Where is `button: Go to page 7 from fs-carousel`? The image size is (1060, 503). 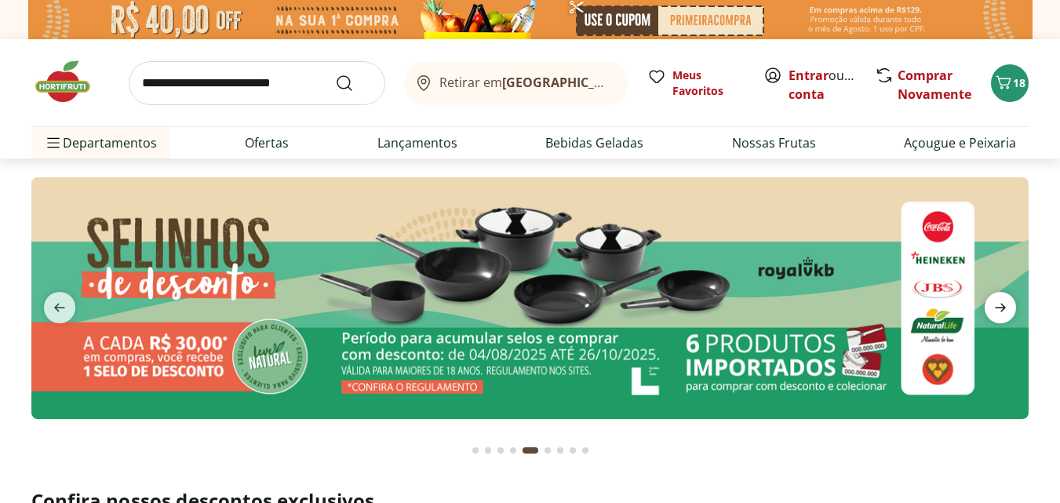 button: Go to page 7 from fs-carousel is located at coordinates (560, 450).